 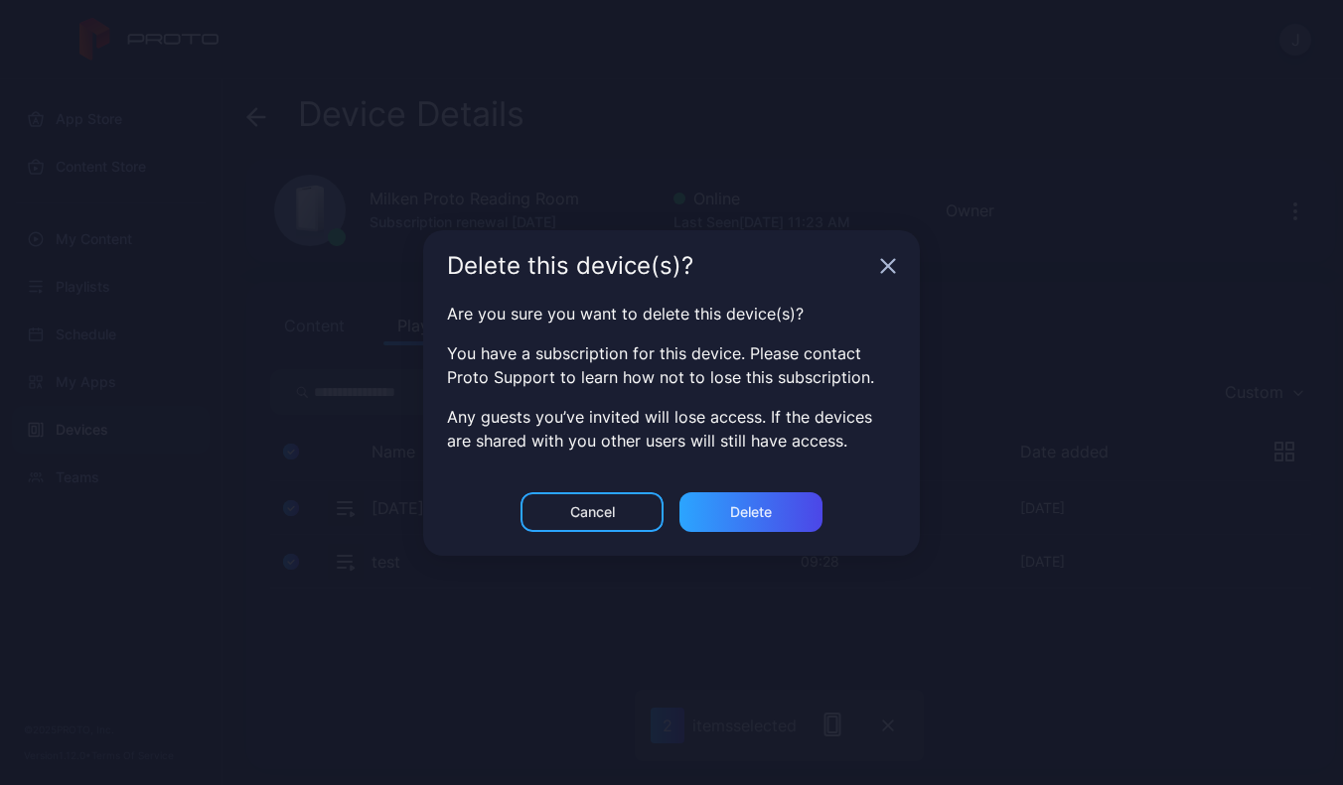 What do you see at coordinates (751, 512) in the screenshot?
I see `div: Delete` at bounding box center [751, 512].